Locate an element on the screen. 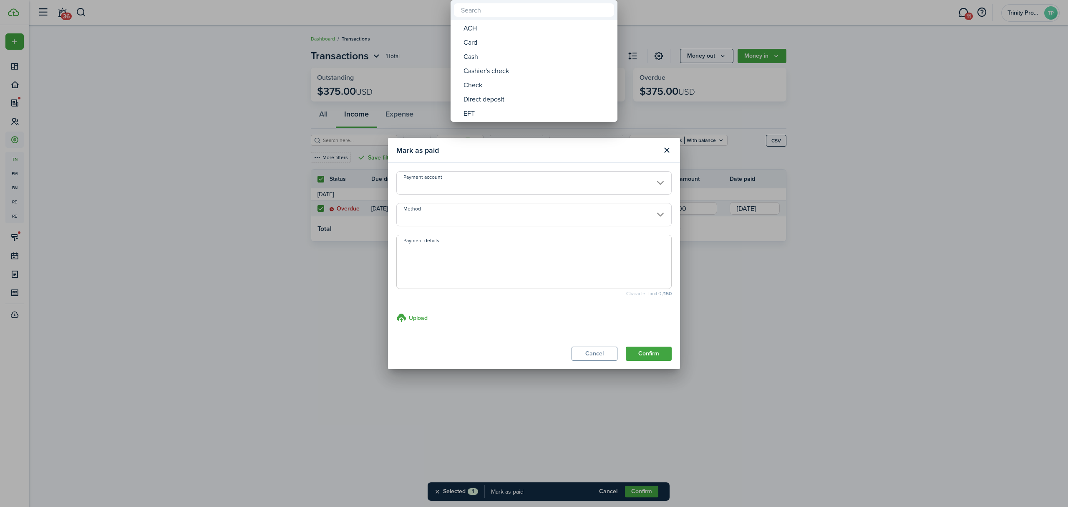  div: Card is located at coordinates (538, 43).